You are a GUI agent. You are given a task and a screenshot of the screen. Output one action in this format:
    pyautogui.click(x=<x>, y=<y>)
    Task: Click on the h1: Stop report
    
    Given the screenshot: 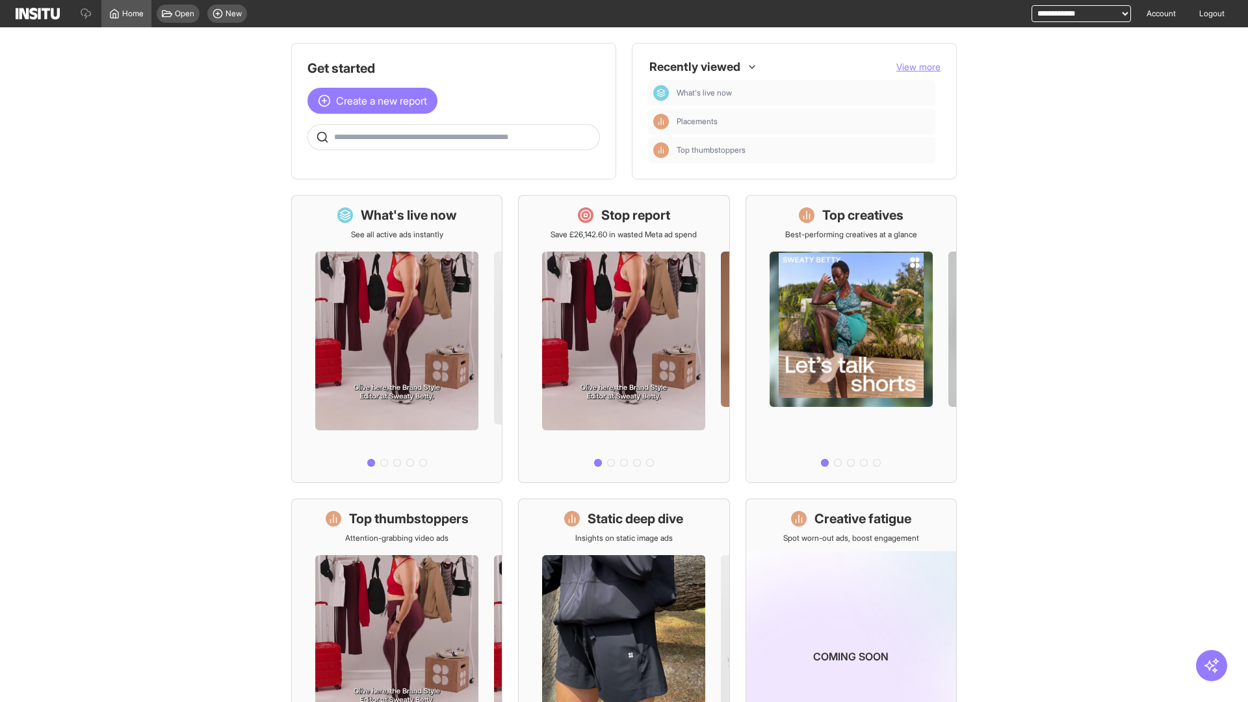 What is the action you would take?
    pyautogui.click(x=635, y=215)
    